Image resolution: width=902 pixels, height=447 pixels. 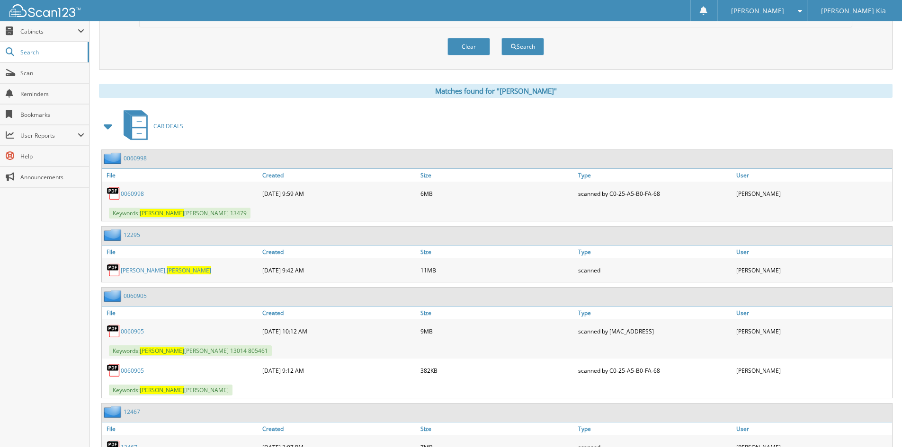 What do you see at coordinates (52, 156) in the screenshot?
I see `span: Help` at bounding box center [52, 156].